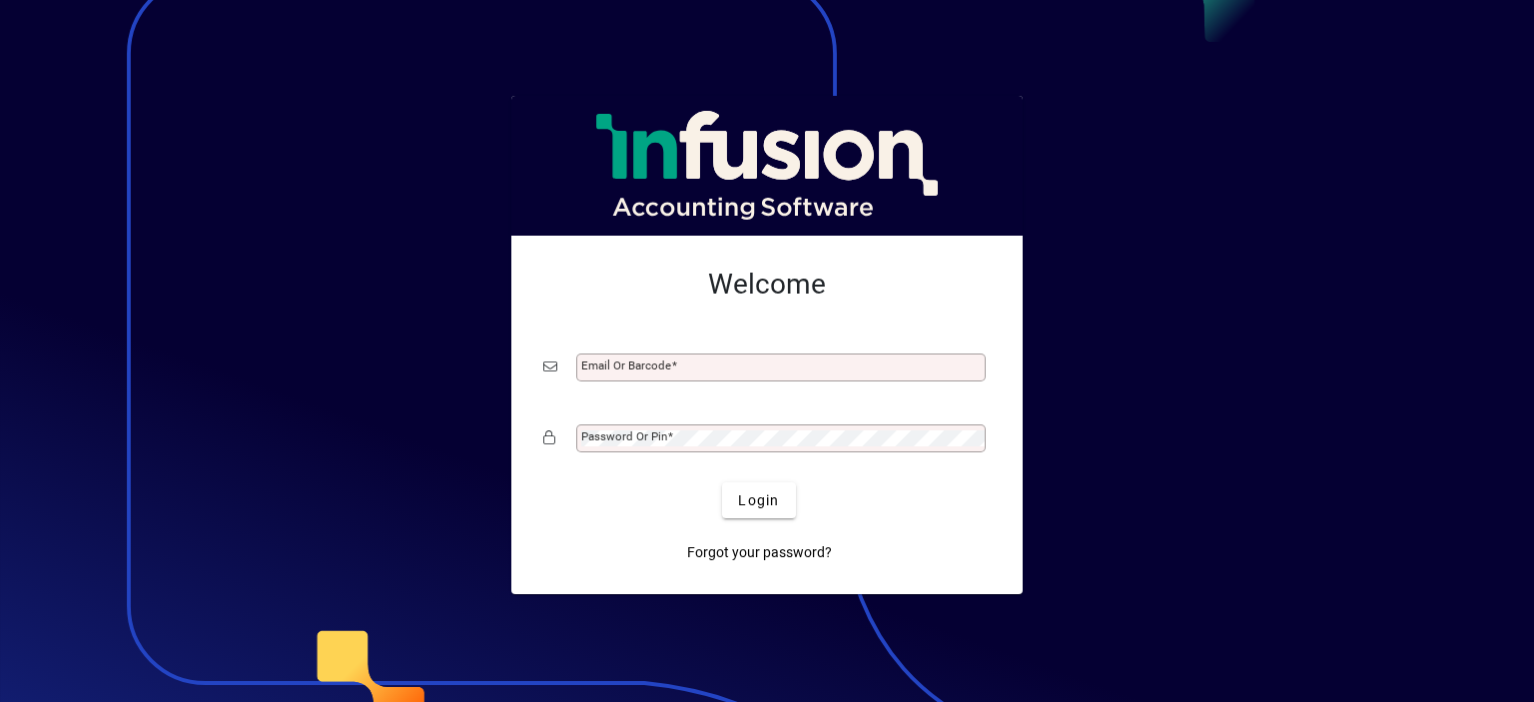 The image size is (1534, 702). I want to click on span: Forgot your password?, so click(759, 552).